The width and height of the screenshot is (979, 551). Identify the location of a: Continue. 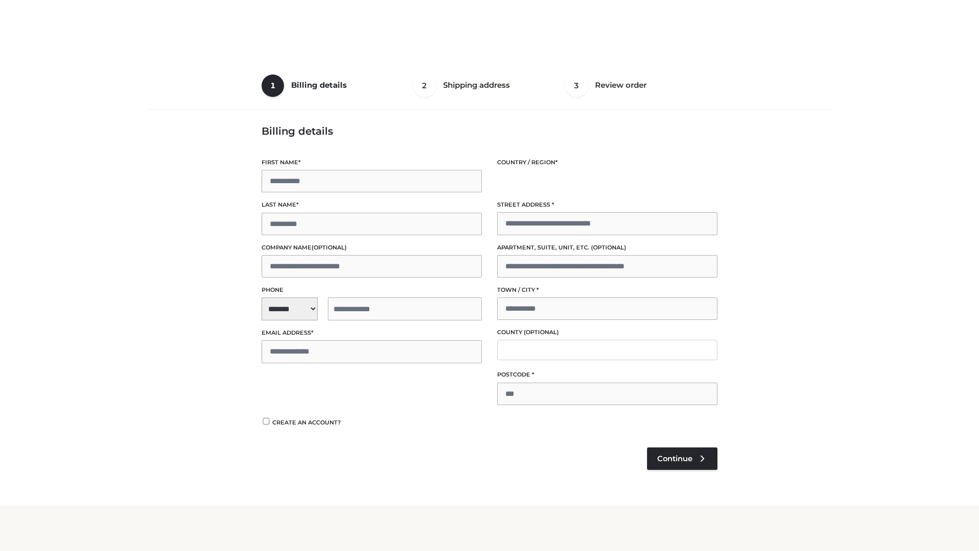
(682, 458).